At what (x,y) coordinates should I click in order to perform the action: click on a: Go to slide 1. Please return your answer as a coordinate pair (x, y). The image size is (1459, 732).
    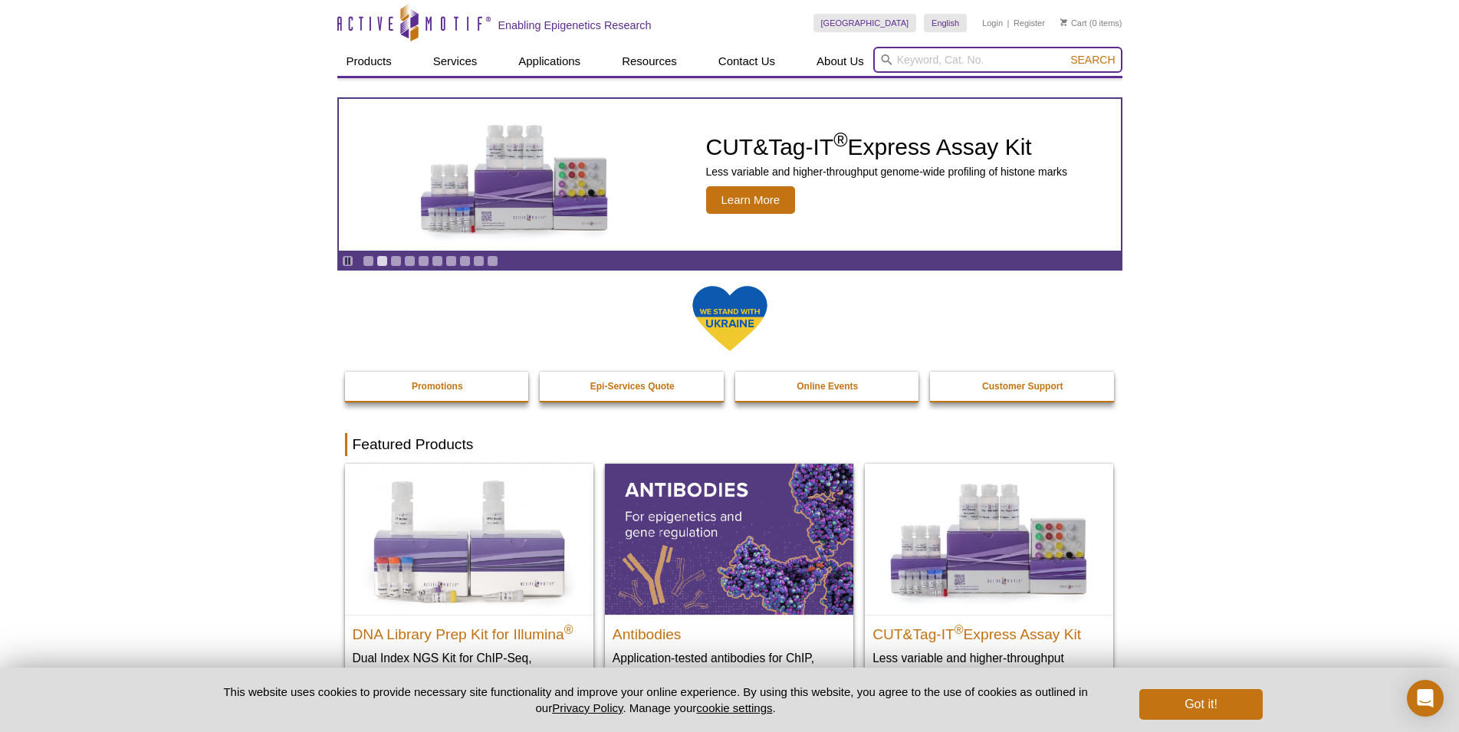
    Looking at the image, I should click on (368, 261).